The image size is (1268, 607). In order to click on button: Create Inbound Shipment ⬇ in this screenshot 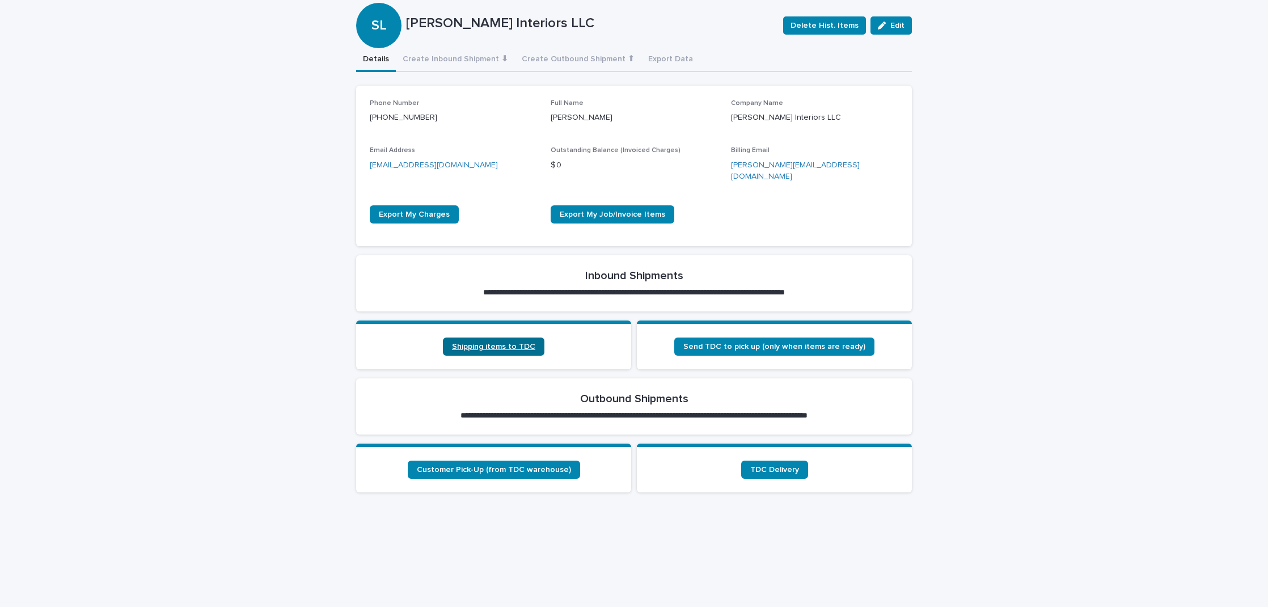, I will do `click(455, 60)`.